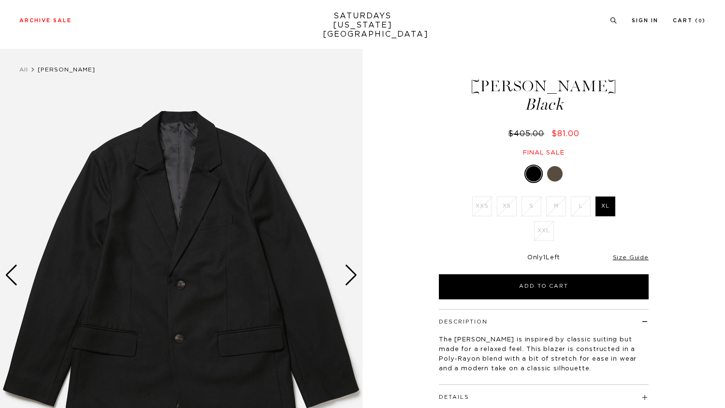  Describe the element at coordinates (689, 20) in the screenshot. I see `a: Cart (0)` at that location.